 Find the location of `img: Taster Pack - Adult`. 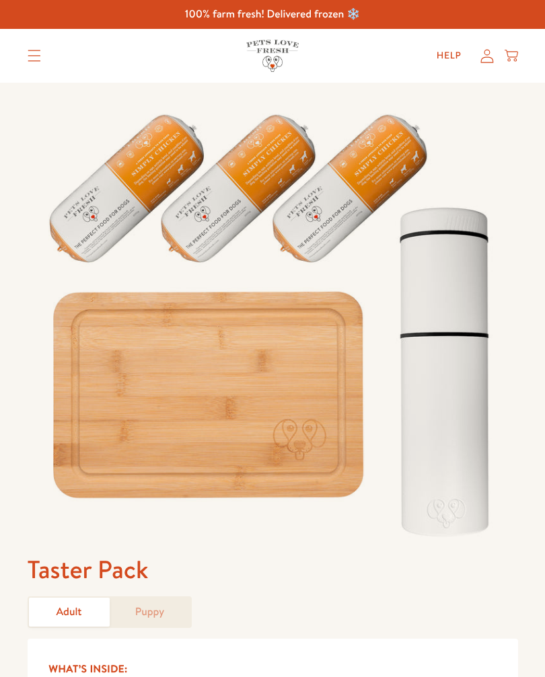

img: Taster Pack - Adult is located at coordinates (272, 318).